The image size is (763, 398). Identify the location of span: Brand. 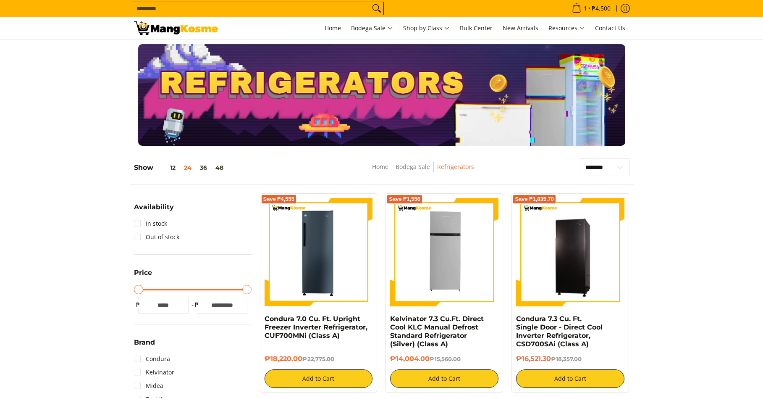
(145, 342).